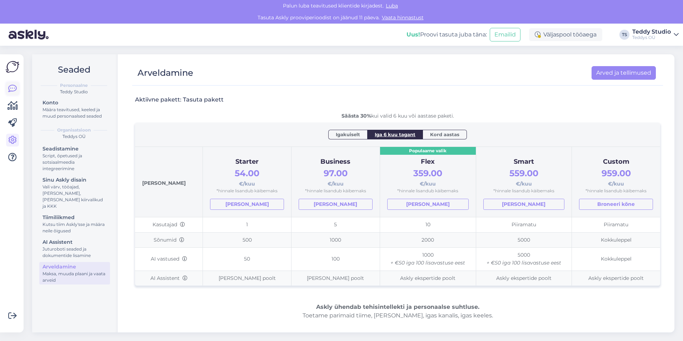 This screenshot has width=683, height=341. Describe the element at coordinates (446, 35) in the screenshot. I see `div: Proovi tasuta juba täna:` at that location.